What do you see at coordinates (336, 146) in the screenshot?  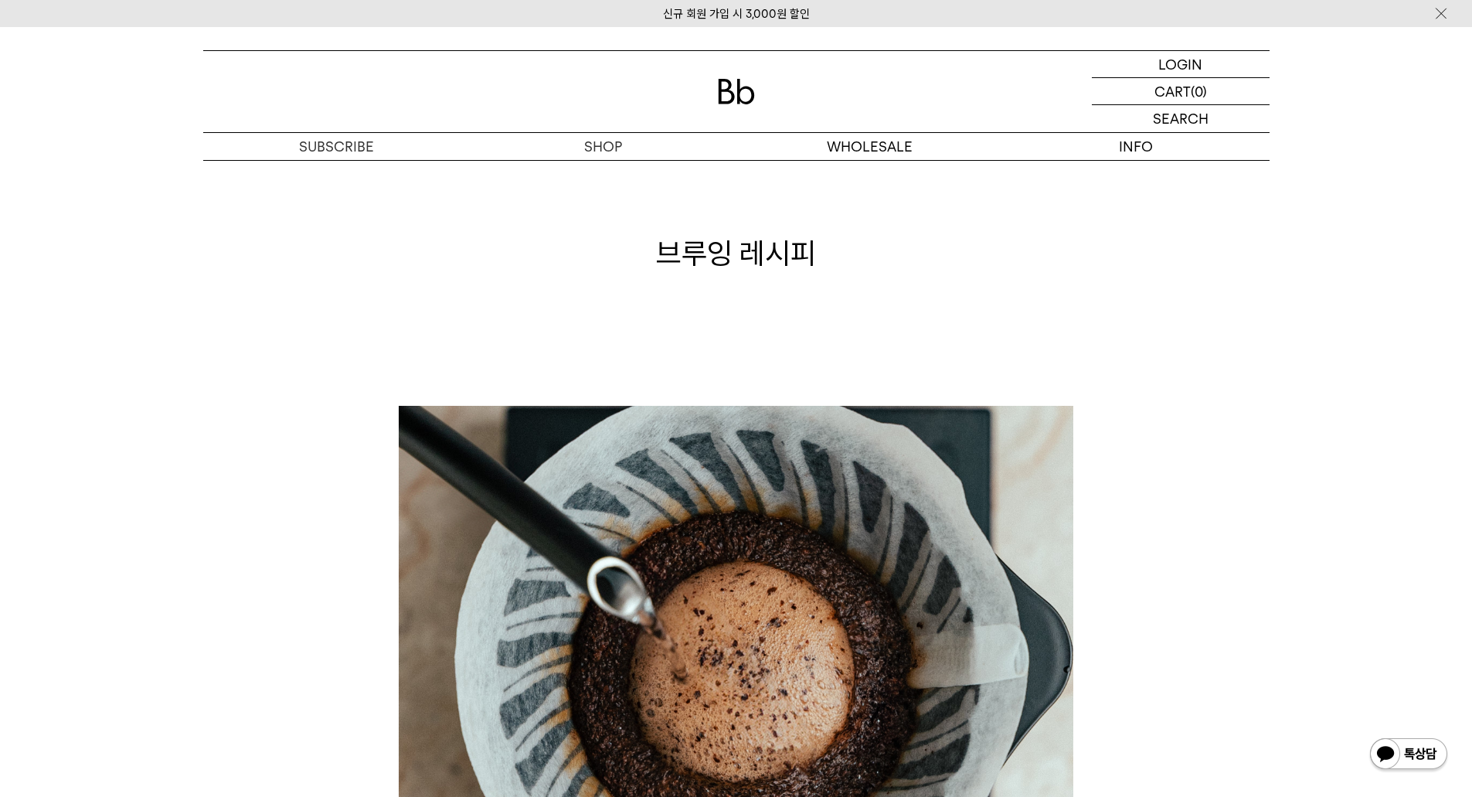 I see `a: SUBSCRIBE` at bounding box center [336, 146].